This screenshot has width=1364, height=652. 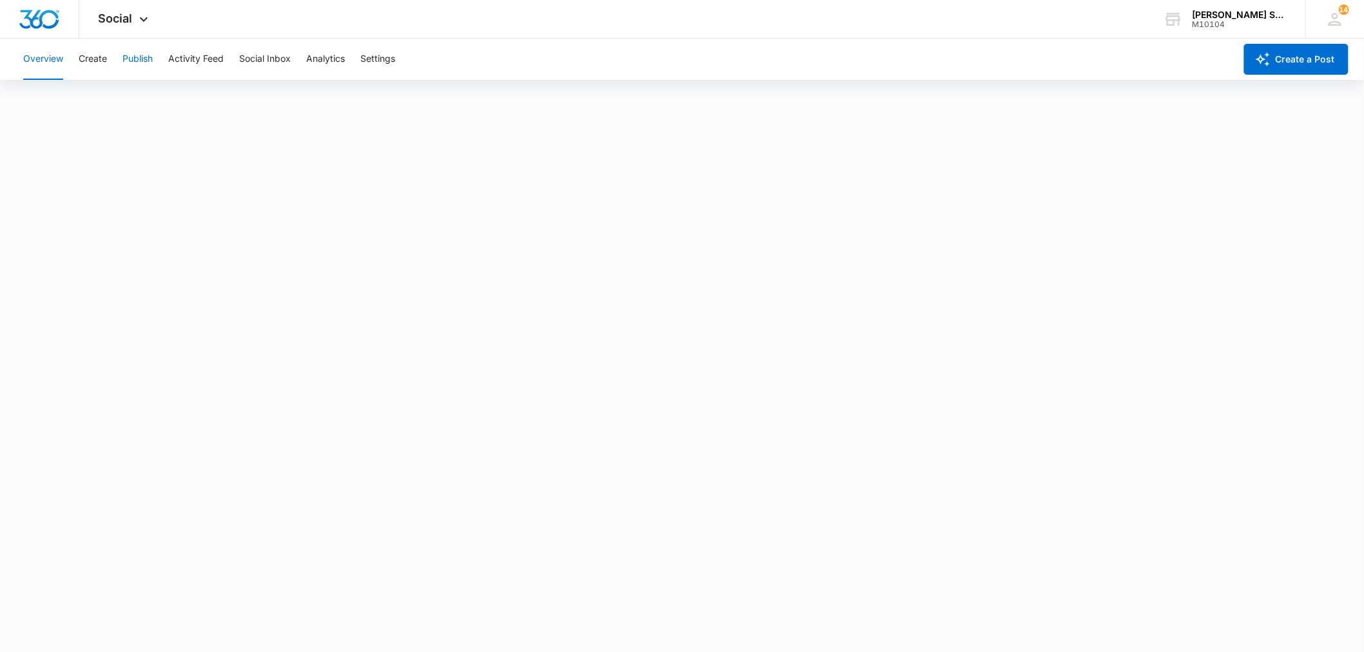 What do you see at coordinates (1344, 10) in the screenshot?
I see `div: notifications count` at bounding box center [1344, 10].